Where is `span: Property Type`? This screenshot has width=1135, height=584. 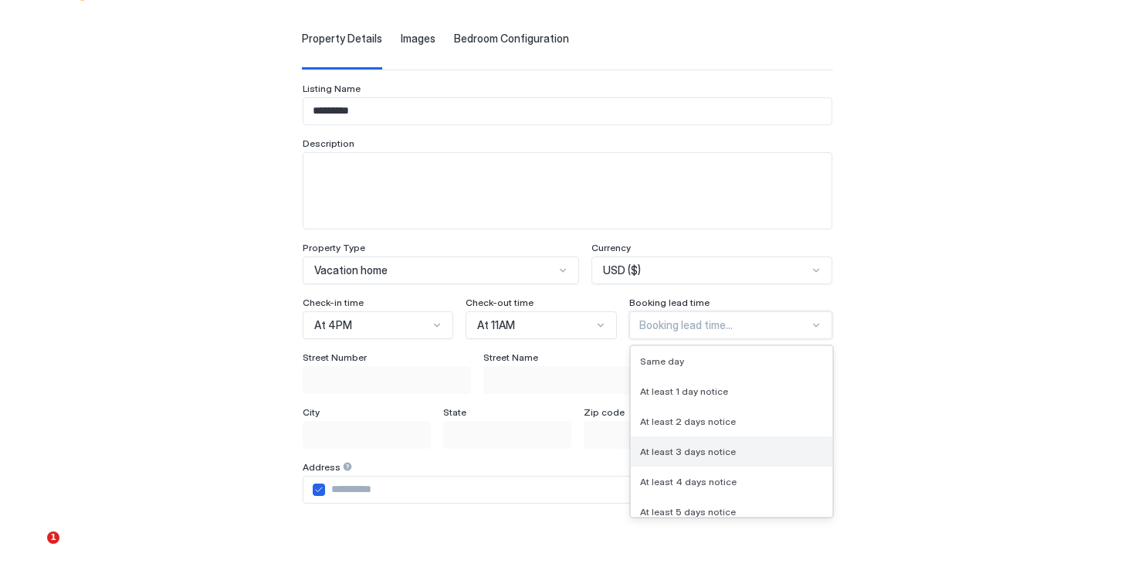 span: Property Type is located at coordinates (334, 247).